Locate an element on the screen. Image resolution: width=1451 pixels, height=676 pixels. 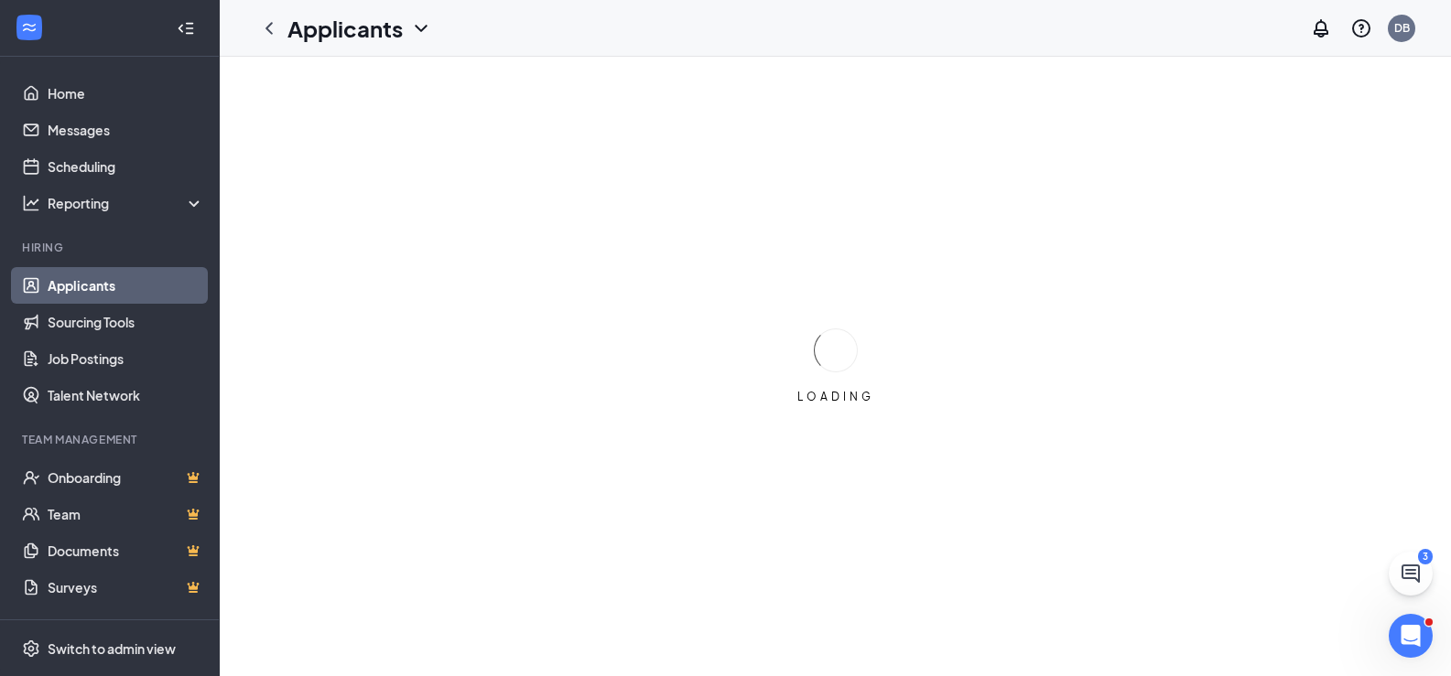
h1: Applicants is located at coordinates (345, 28).